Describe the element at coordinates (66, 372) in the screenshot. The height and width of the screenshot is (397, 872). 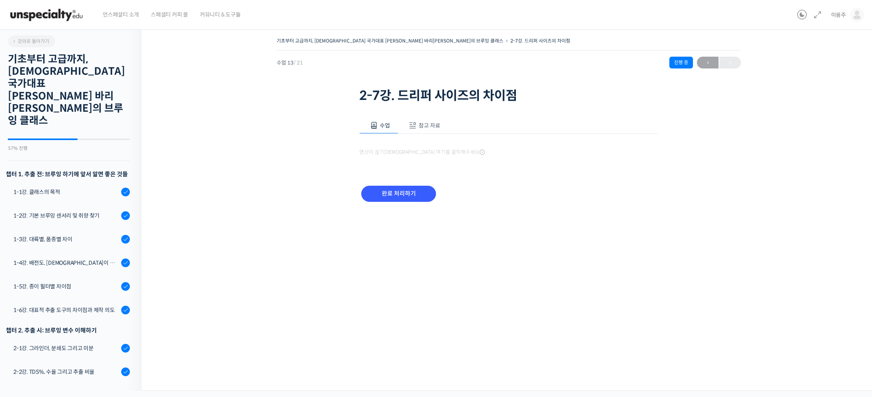
I see `div: 2-2강. TDS%, 수율 그리고 추출 비율` at that location.